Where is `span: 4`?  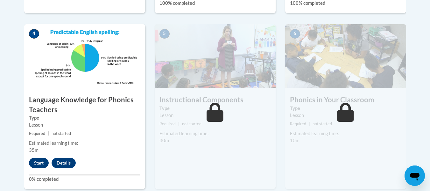
span: 4 is located at coordinates (34, 34).